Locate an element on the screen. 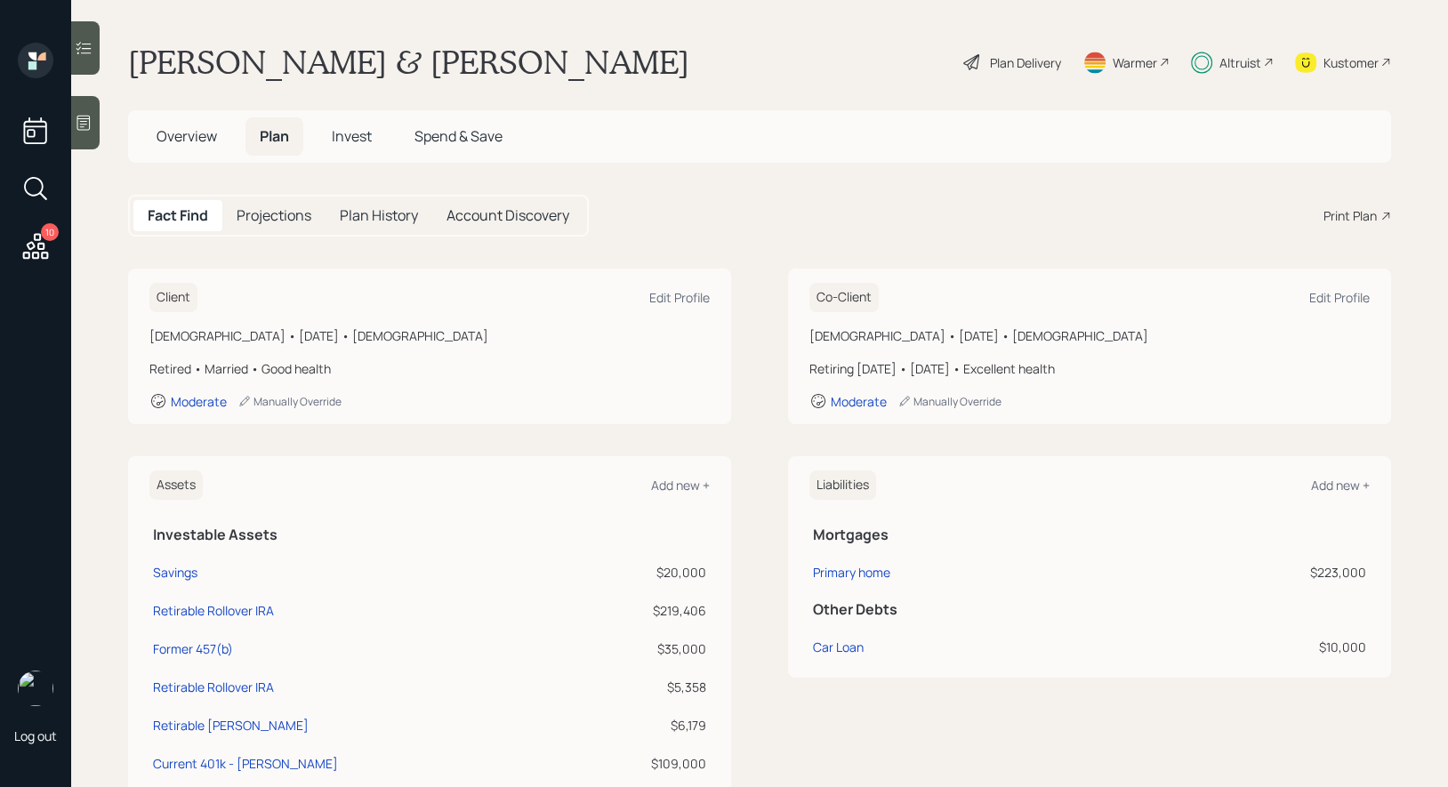 The width and height of the screenshot is (1448, 787). span: Spend & Save is located at coordinates (458, 136).